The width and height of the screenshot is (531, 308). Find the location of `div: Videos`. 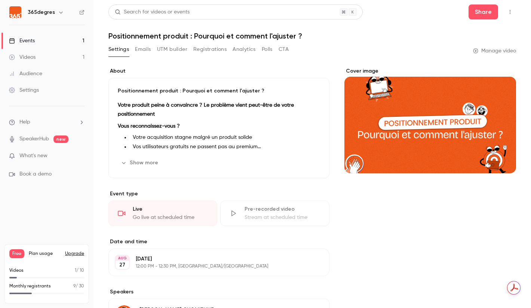

div: Videos is located at coordinates (22, 57).